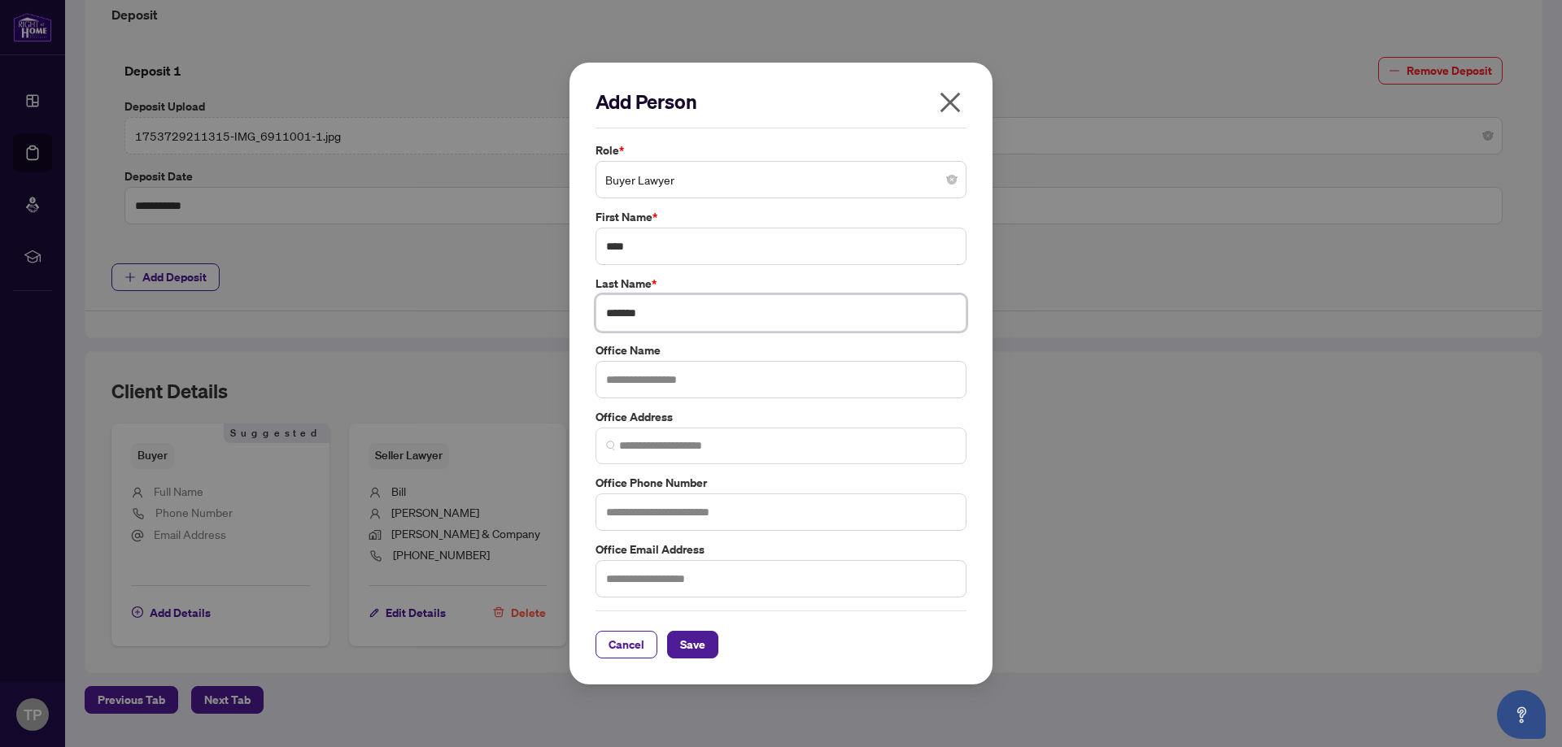  I want to click on button: Cancel, so click(626, 645).